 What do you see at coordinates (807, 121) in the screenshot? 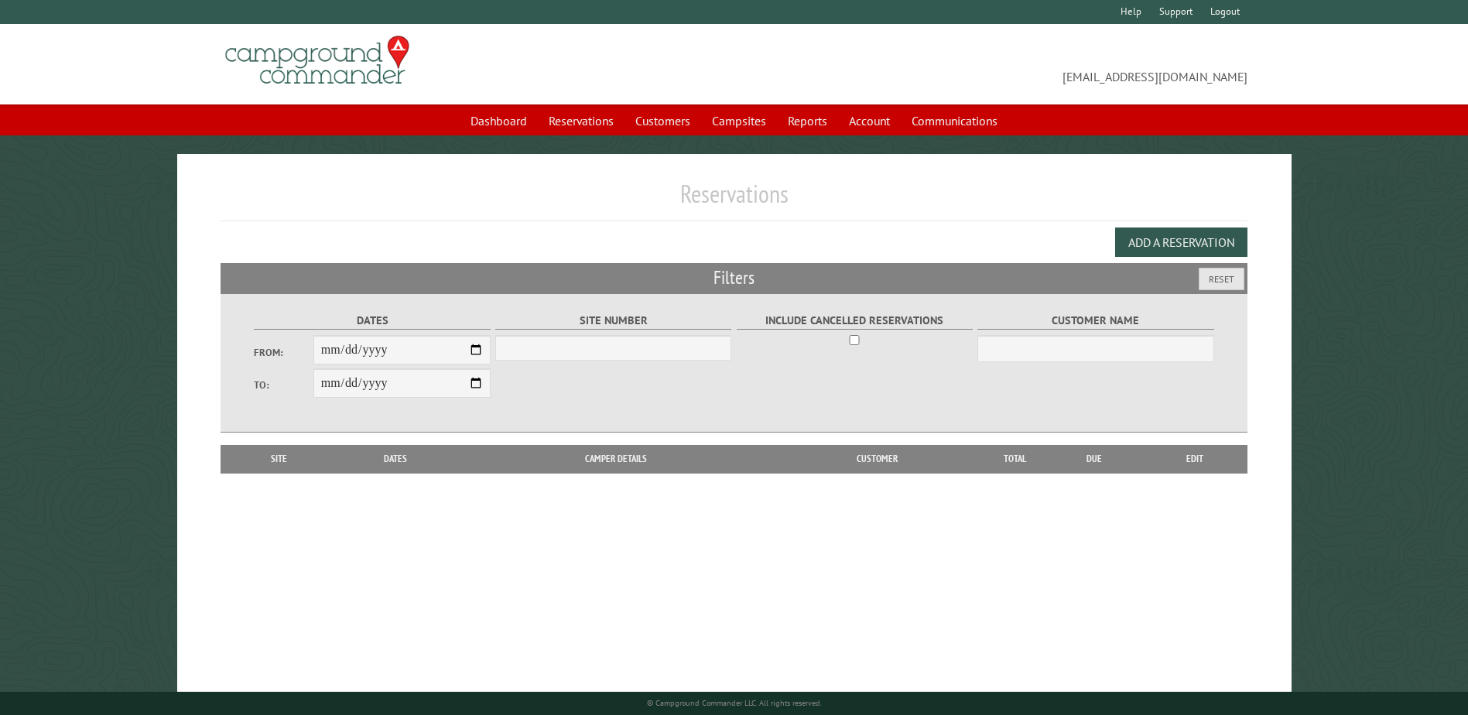
I see `a: Reports` at bounding box center [807, 121].